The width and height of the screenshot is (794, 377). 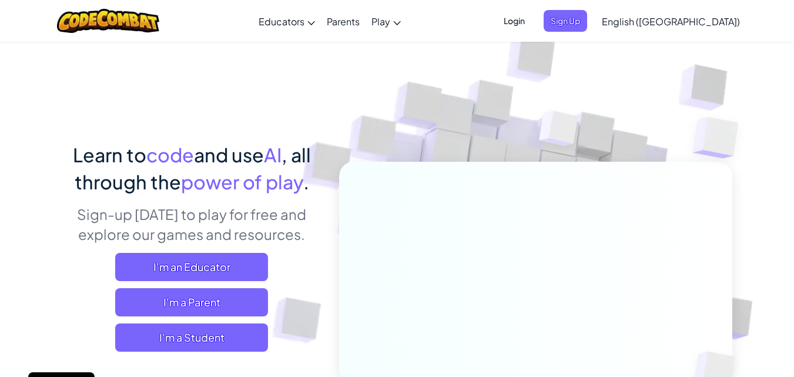 What do you see at coordinates (514, 21) in the screenshot?
I see `button: Login` at bounding box center [514, 21].